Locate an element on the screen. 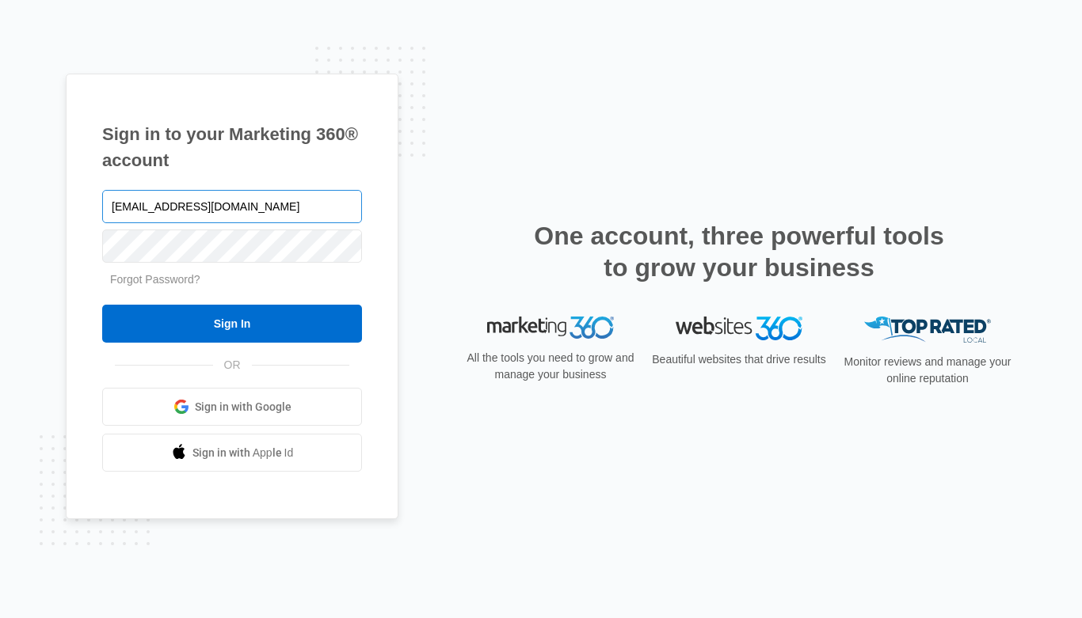  a: Sign in with Apple Id is located at coordinates (232, 453).